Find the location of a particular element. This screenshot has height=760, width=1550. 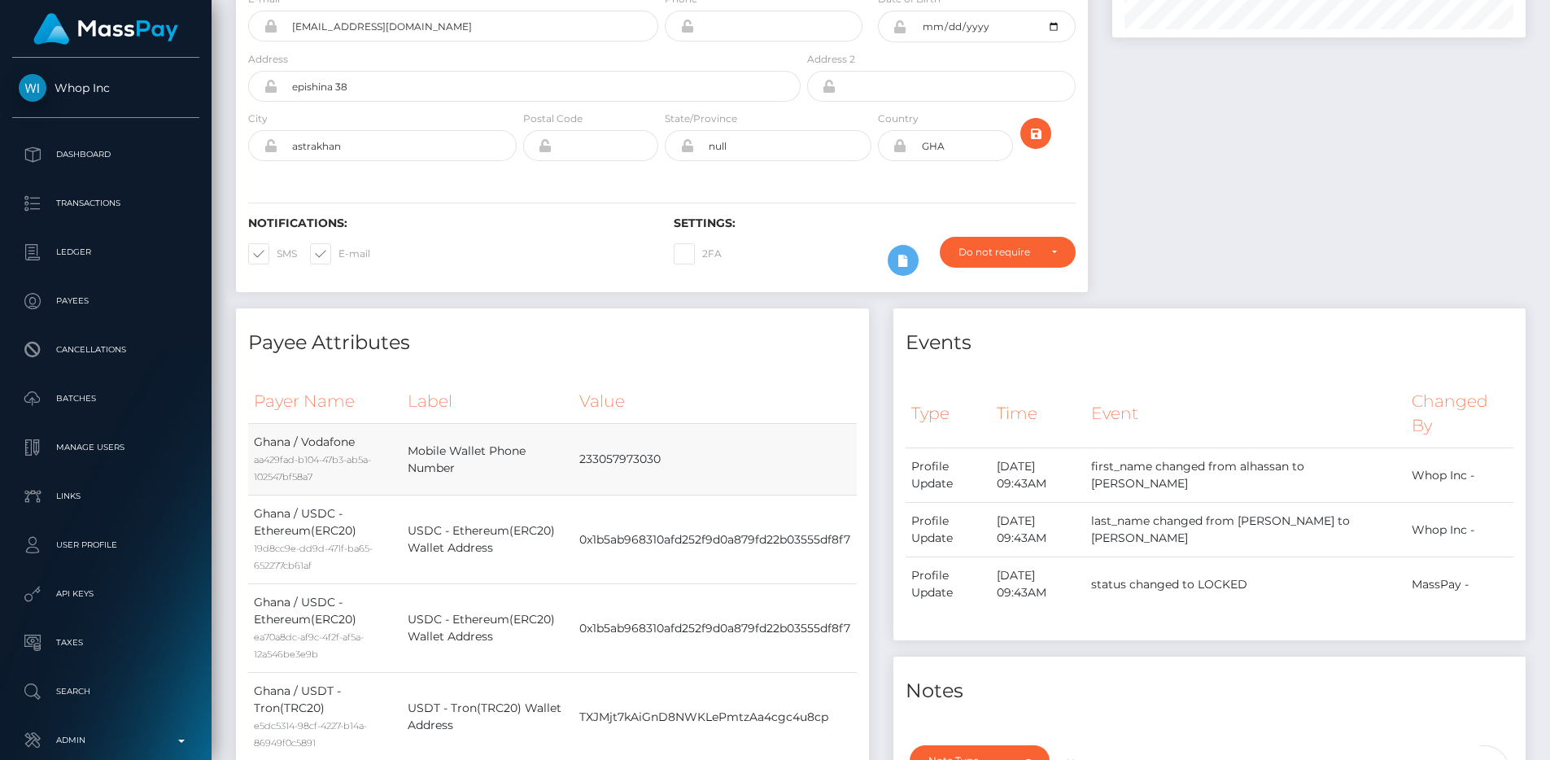

p: Search is located at coordinates (106, 692).